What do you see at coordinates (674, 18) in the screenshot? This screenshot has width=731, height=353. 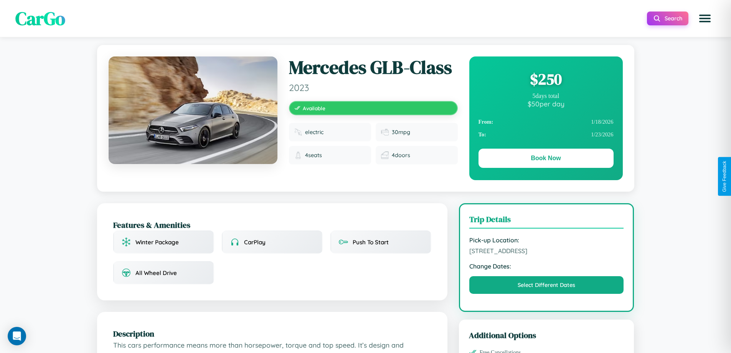 I see `span: Search` at bounding box center [674, 18].